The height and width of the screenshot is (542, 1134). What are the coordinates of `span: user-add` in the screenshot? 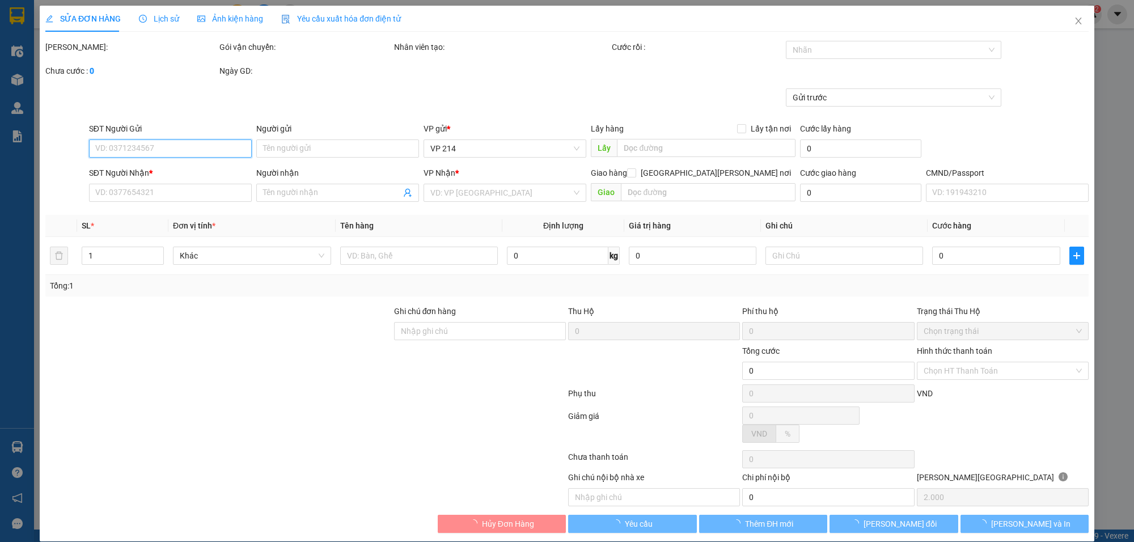 It's located at (408, 193).